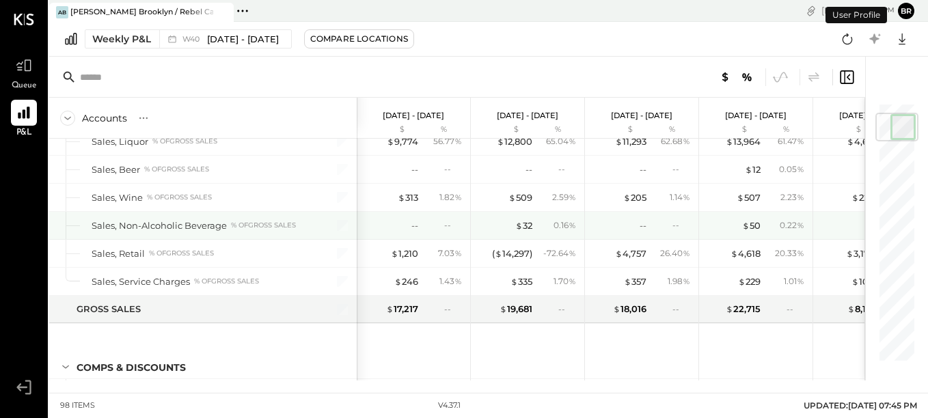 The width and height of the screenshot is (928, 418). Describe the element at coordinates (631, 254) in the screenshot. I see `div: 4,757` at that location.